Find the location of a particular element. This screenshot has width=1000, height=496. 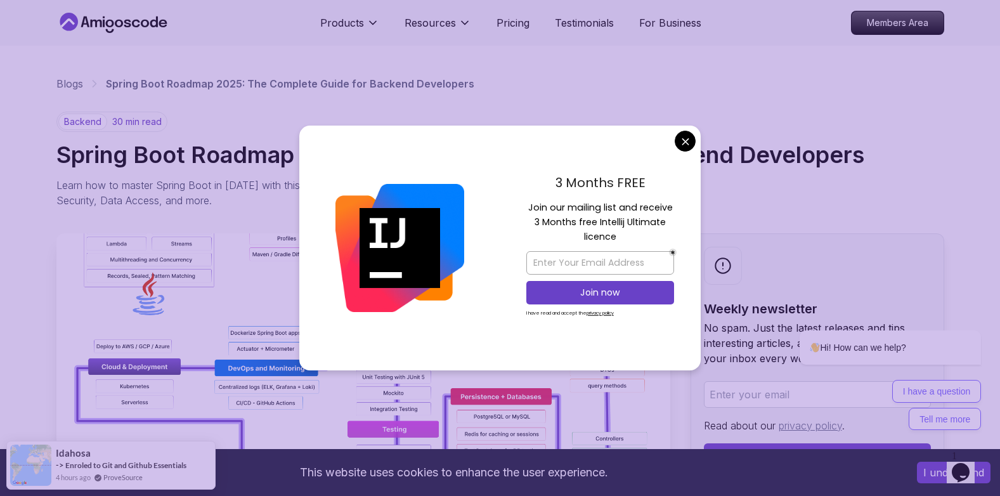

span: 1 is located at coordinates (8, 10).